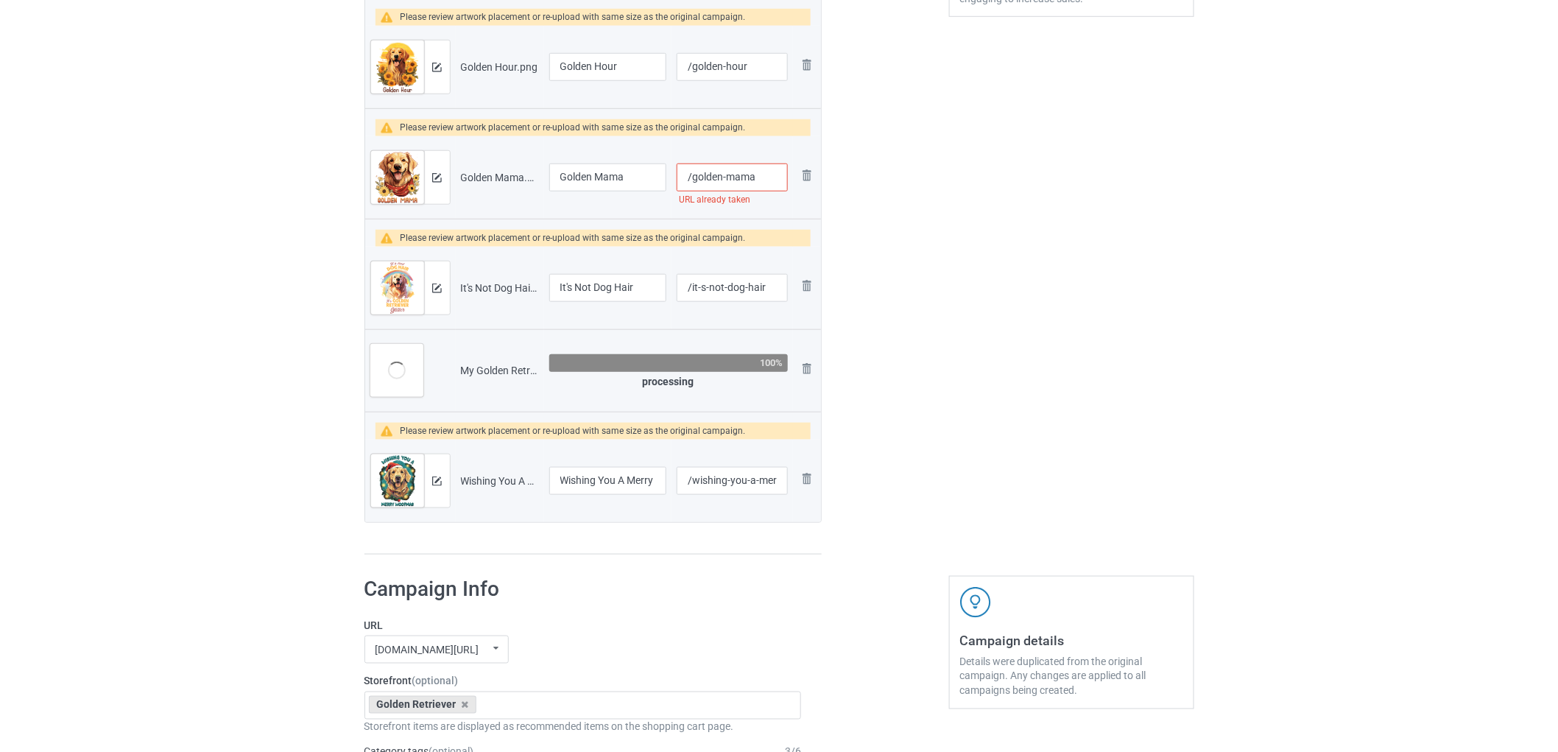 The image size is (1558, 752). What do you see at coordinates (423, 705) in the screenshot?
I see `div: Golden Retriever` at bounding box center [423, 705].